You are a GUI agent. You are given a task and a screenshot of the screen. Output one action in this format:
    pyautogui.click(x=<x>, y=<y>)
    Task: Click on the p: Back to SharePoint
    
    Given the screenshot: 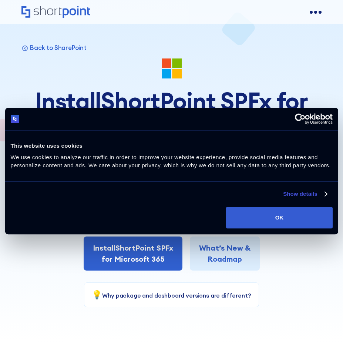 What is the action you would take?
    pyautogui.click(x=58, y=48)
    